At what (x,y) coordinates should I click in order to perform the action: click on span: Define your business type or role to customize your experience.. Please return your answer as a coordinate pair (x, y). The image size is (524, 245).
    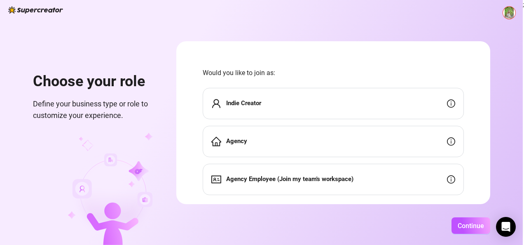
    Looking at the image, I should click on (95, 110).